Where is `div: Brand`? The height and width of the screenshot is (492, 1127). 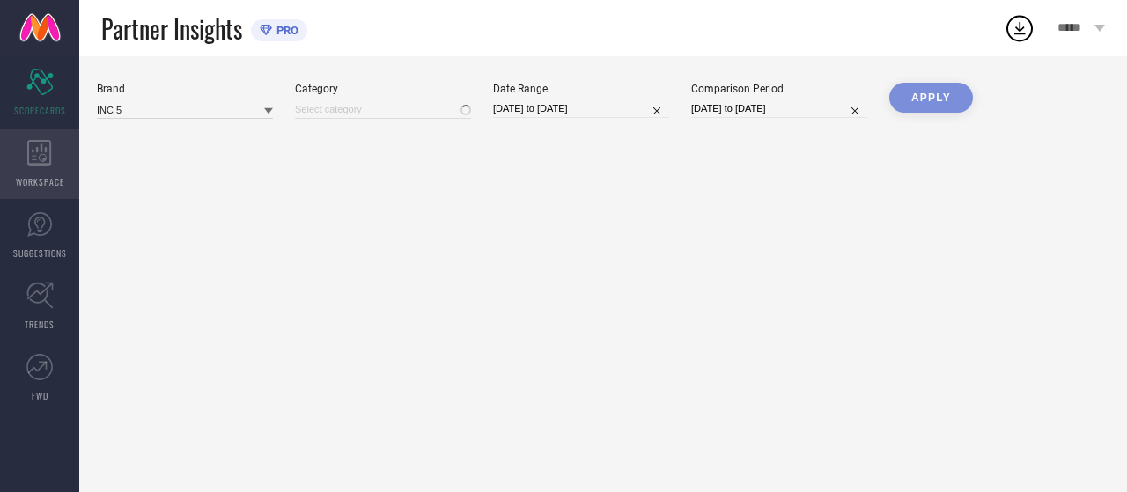
div: Brand is located at coordinates (185, 89).